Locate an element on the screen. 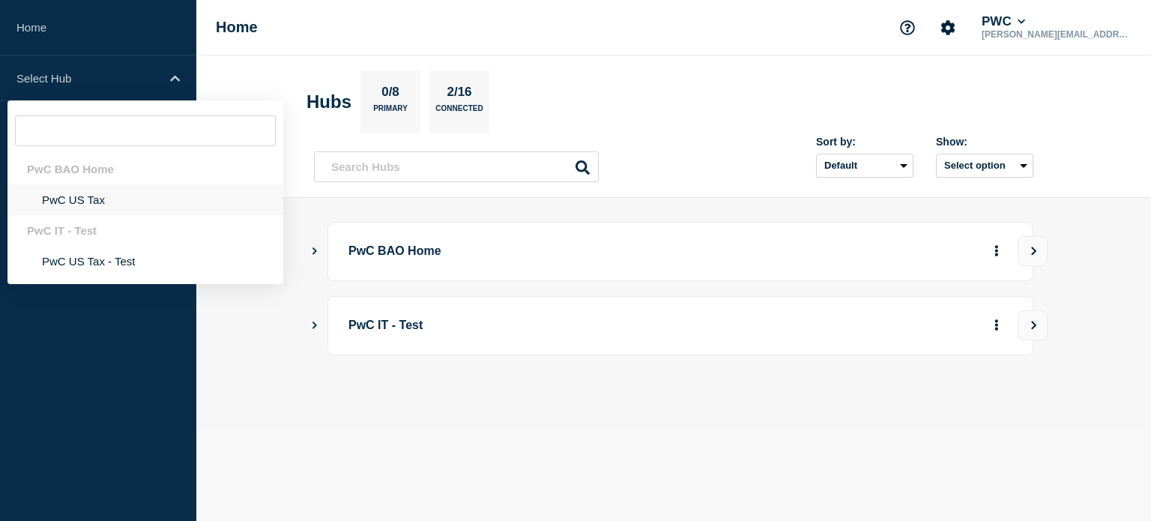 Image resolution: width=1151 pixels, height=521 pixels. button: Account settings is located at coordinates (948, 28).